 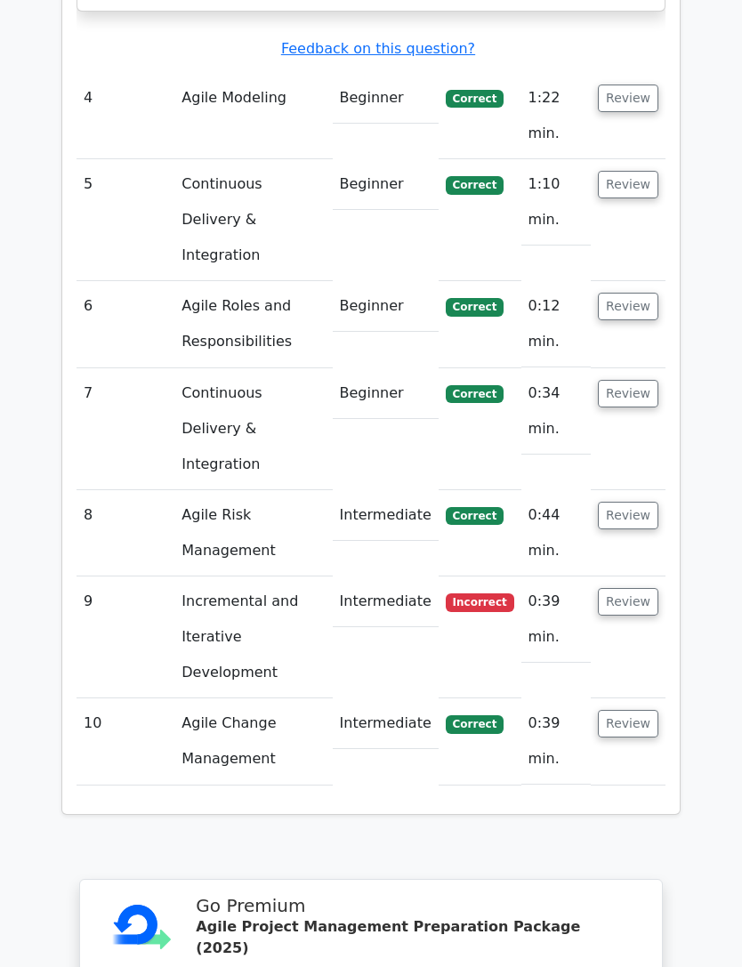 What do you see at coordinates (125, 533) in the screenshot?
I see `td: 8` at bounding box center [125, 533].